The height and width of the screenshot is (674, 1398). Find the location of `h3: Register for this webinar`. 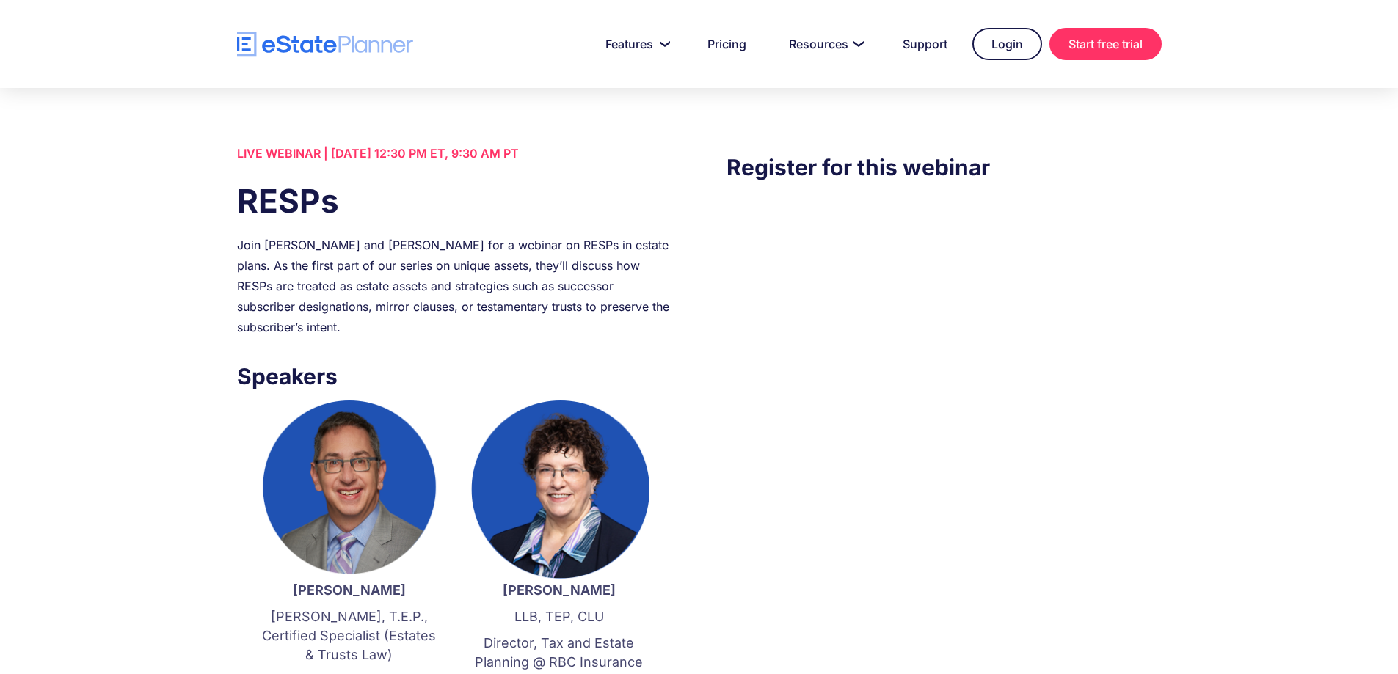

h3: Register for this webinar is located at coordinates (944, 167).